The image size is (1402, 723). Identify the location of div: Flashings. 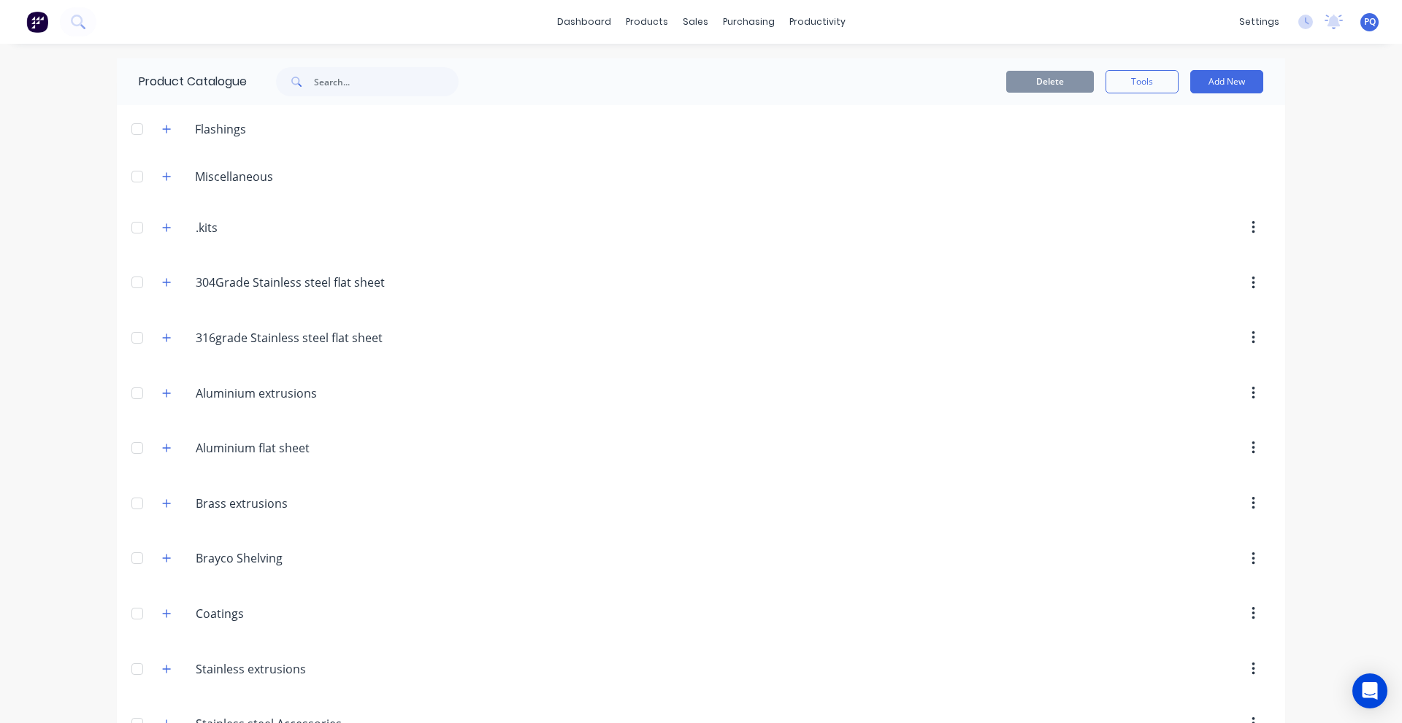
(220, 129).